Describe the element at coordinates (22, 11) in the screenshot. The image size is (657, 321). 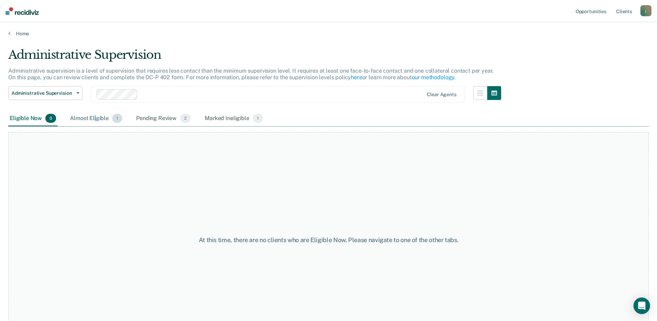
I see `img: Recidiviz` at that location.